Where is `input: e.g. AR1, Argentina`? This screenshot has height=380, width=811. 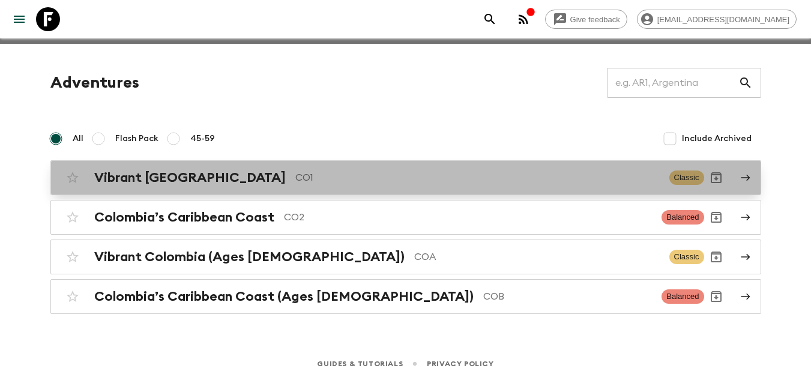 input: e.g. AR1, Argentina is located at coordinates (672, 83).